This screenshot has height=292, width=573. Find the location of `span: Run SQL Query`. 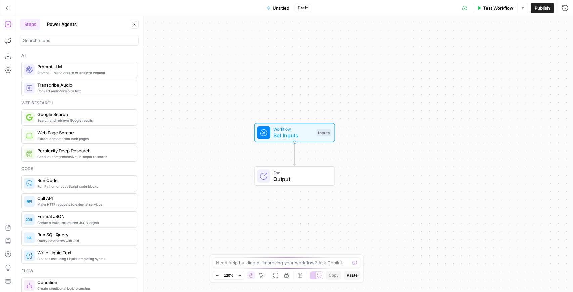

span: Run SQL Query is located at coordinates (84, 235).